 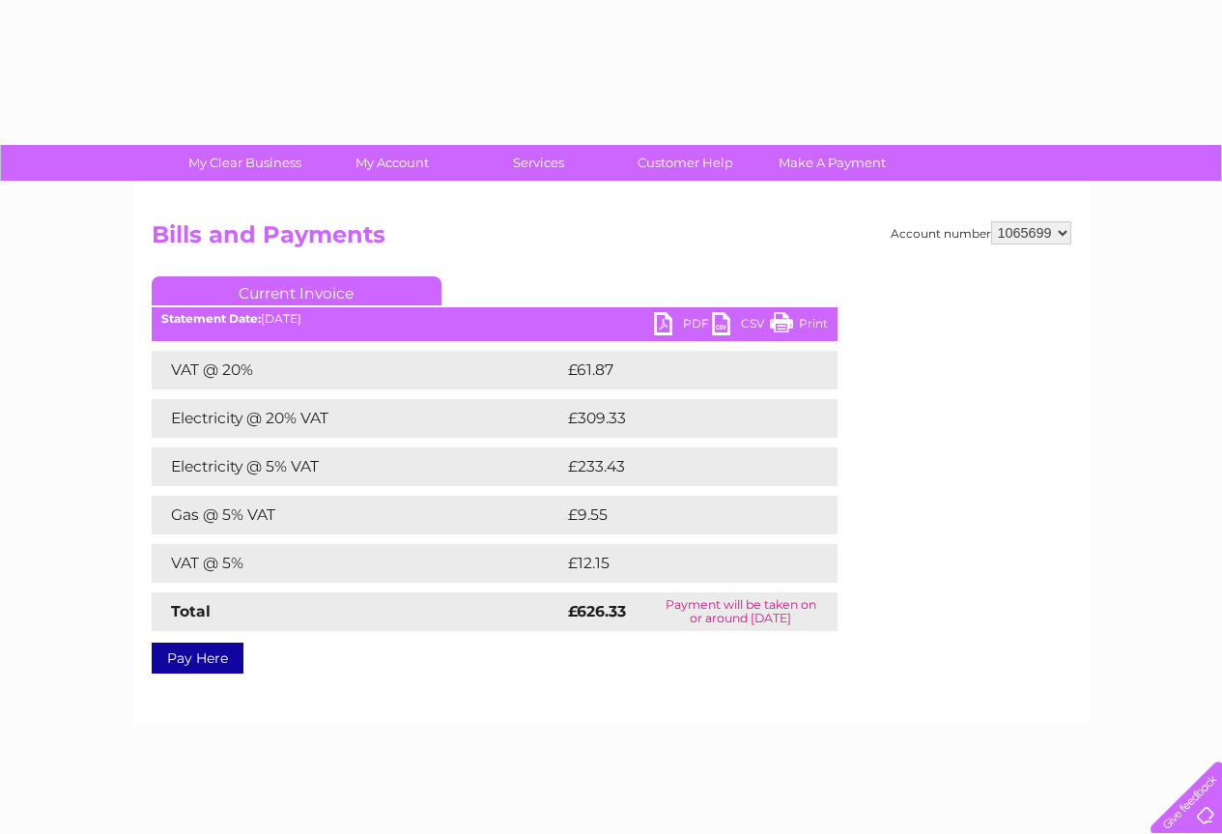 What do you see at coordinates (680, 370) in the screenshot?
I see `td: £61.87` at bounding box center [680, 370].